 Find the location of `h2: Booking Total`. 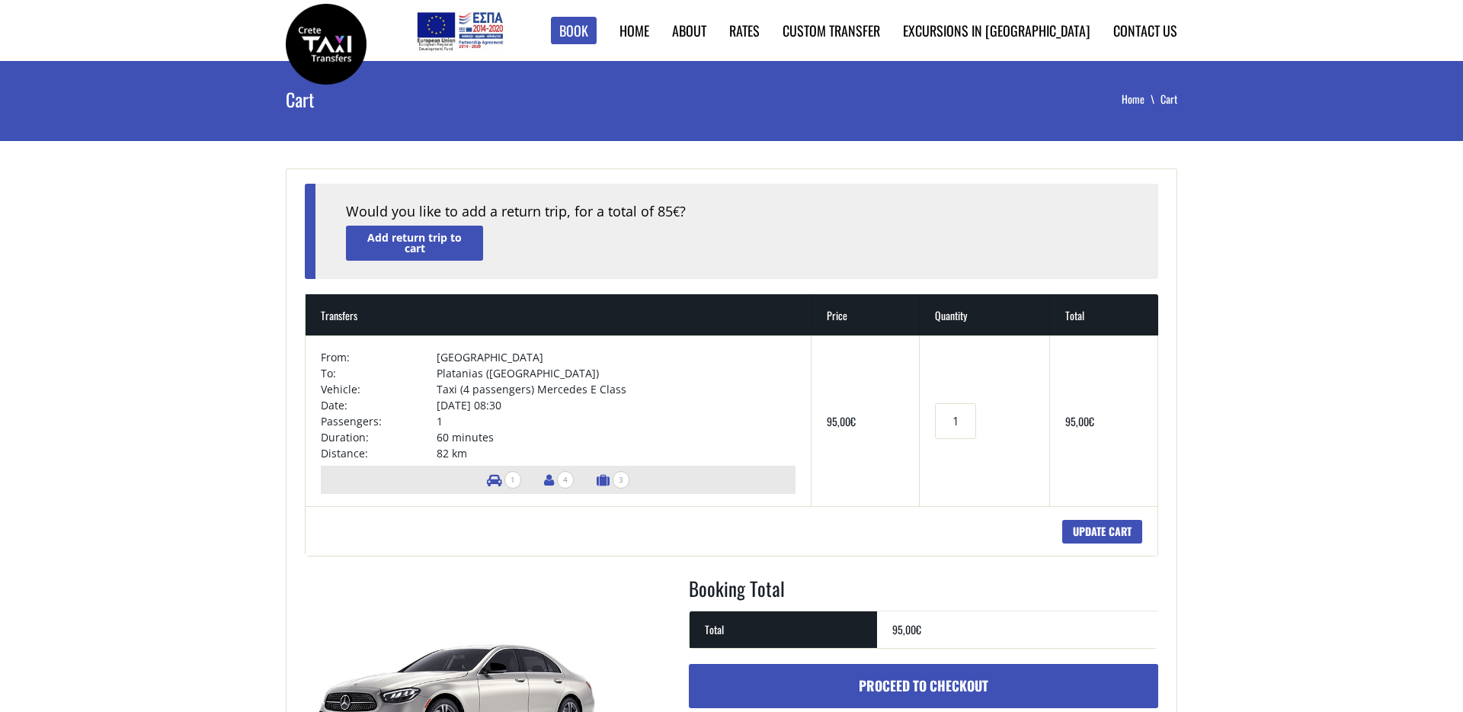

h2: Booking Total is located at coordinates (924, 593).